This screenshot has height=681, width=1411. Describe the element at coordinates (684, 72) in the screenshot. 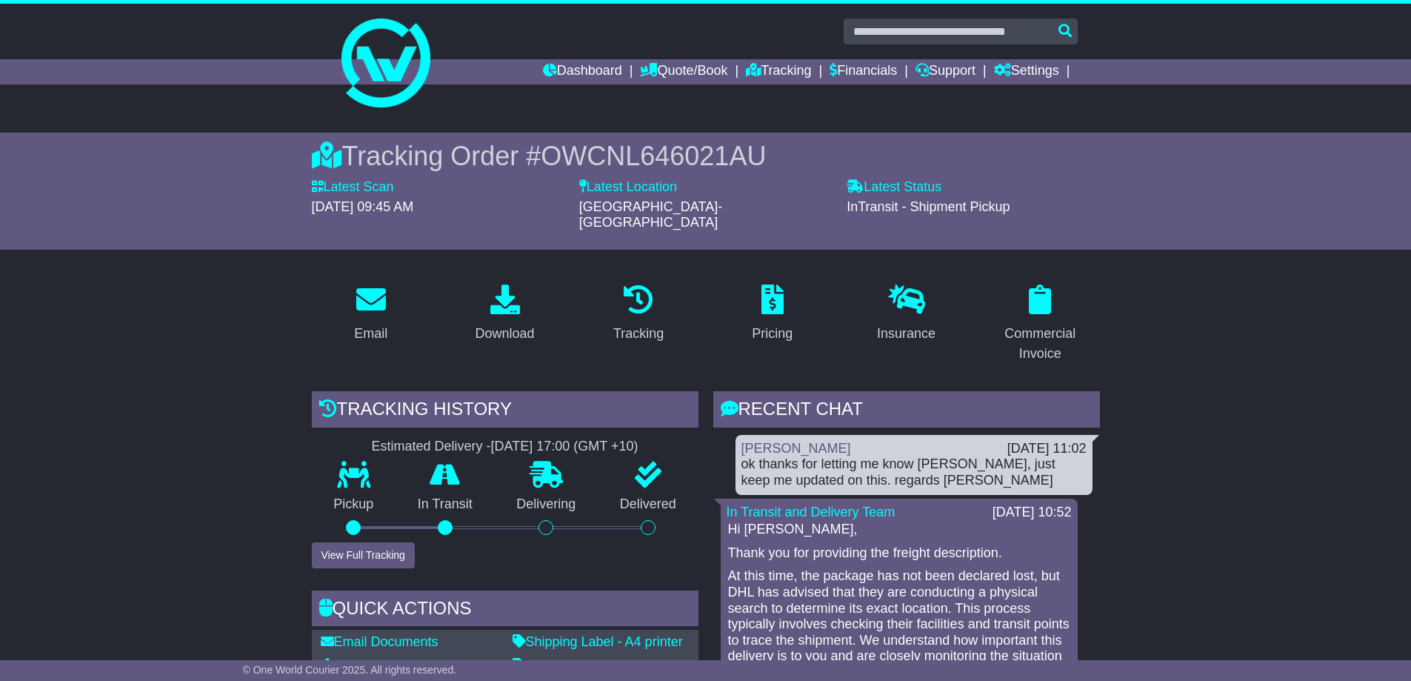

I see `a: Quote/Book` at that location.